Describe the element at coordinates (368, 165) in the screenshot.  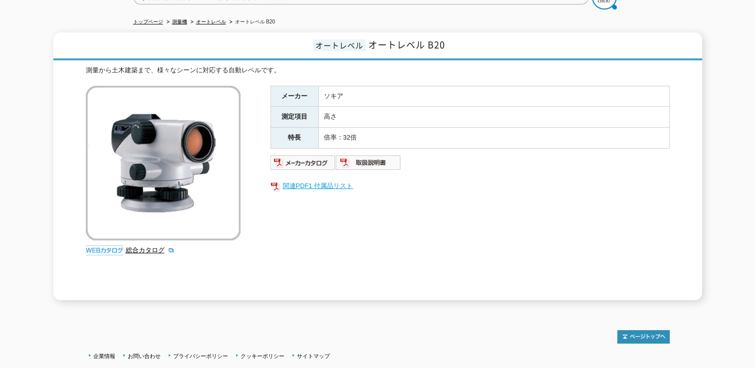
I see `a: 取扱説明書` at that location.